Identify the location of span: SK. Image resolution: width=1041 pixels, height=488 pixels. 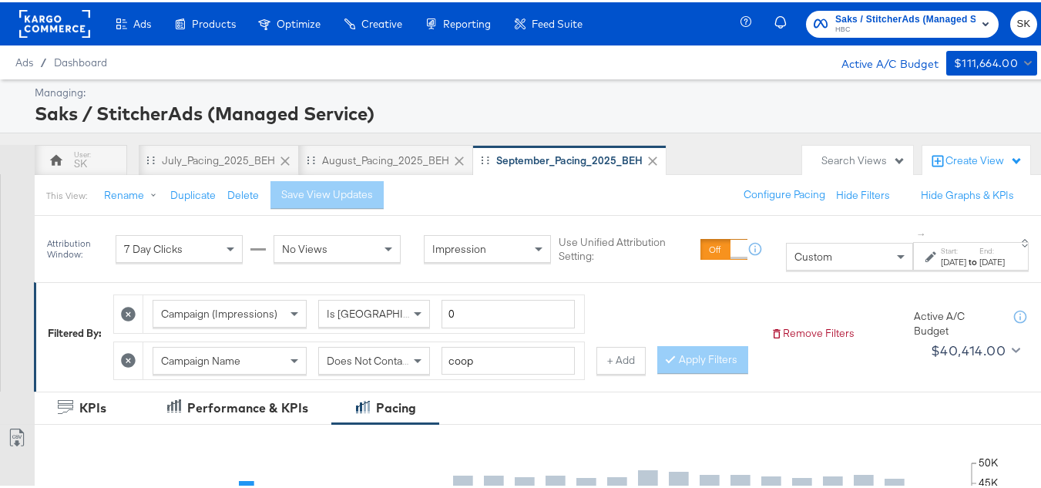
(1024, 22).